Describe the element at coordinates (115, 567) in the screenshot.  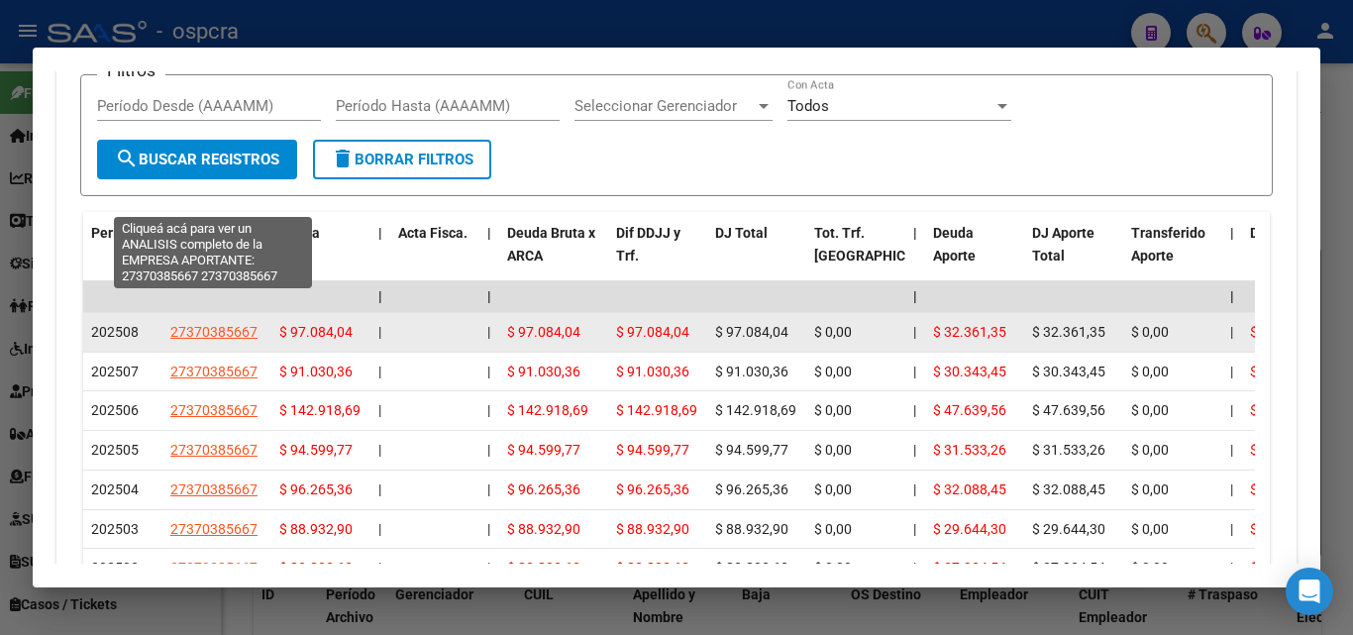
I see `span: 202502` at that location.